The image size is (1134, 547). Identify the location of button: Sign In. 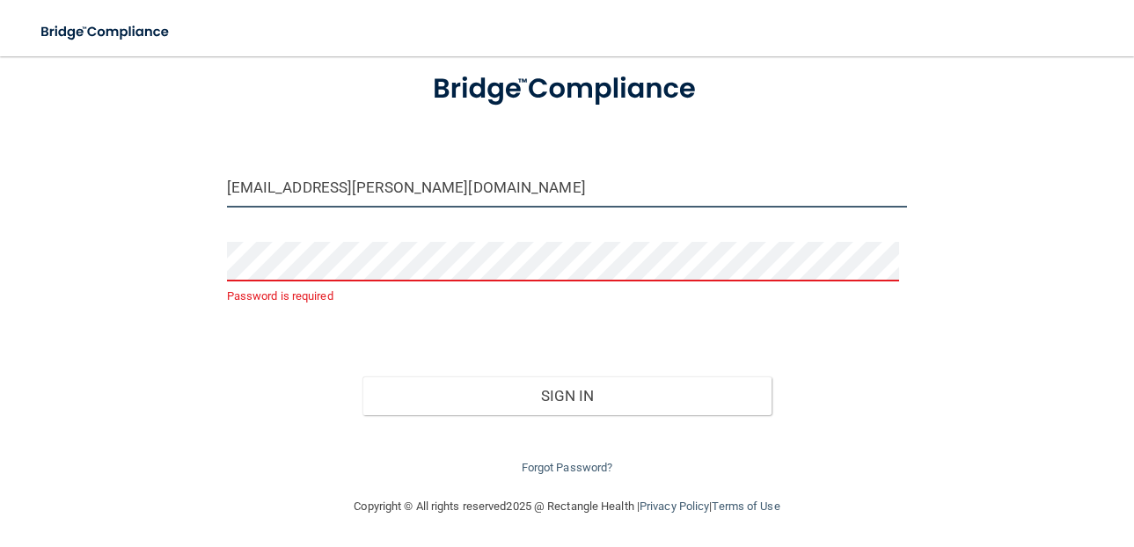
(566, 396).